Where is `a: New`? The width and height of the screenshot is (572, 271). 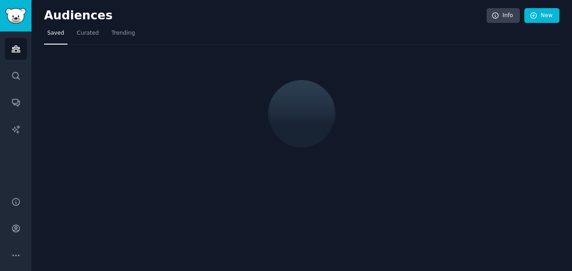
a: New is located at coordinates (542, 16).